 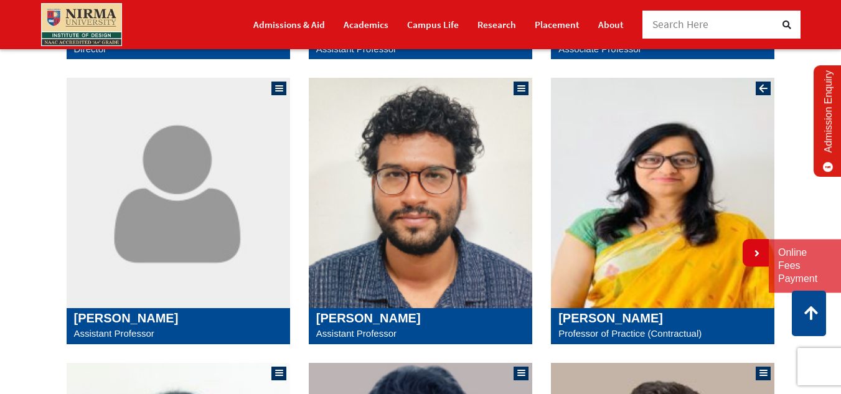 I want to click on a: Campus Life, so click(x=433, y=24).